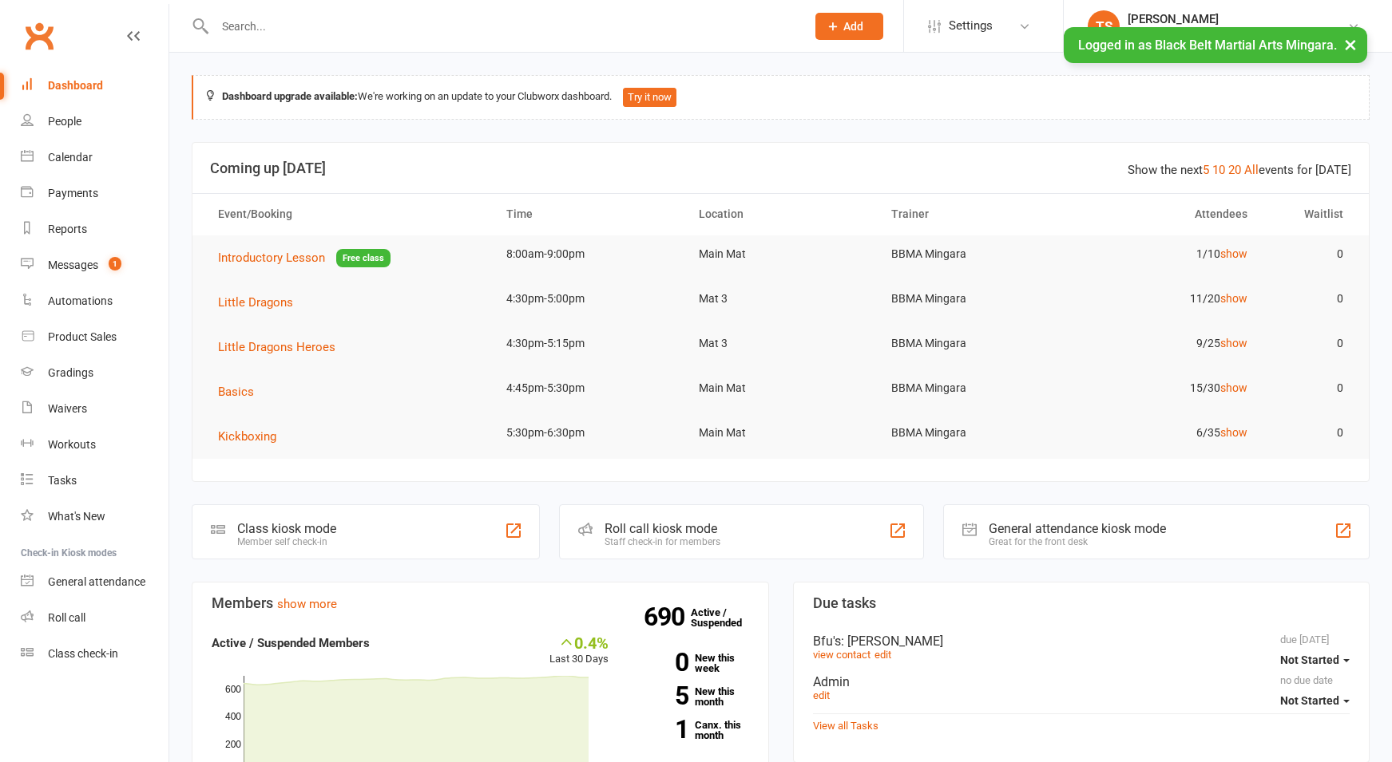 The width and height of the screenshot is (1392, 762). Describe the element at coordinates (1077, 529) in the screenshot. I see `div: General attendance kiosk mode` at that location.